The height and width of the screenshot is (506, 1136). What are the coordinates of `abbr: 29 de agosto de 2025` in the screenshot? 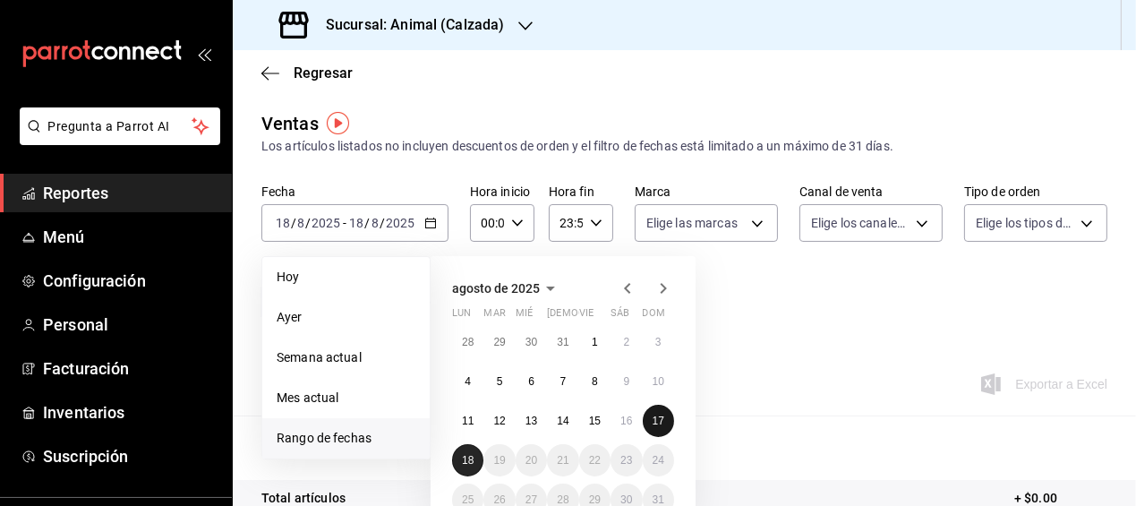 It's located at (594, 499).